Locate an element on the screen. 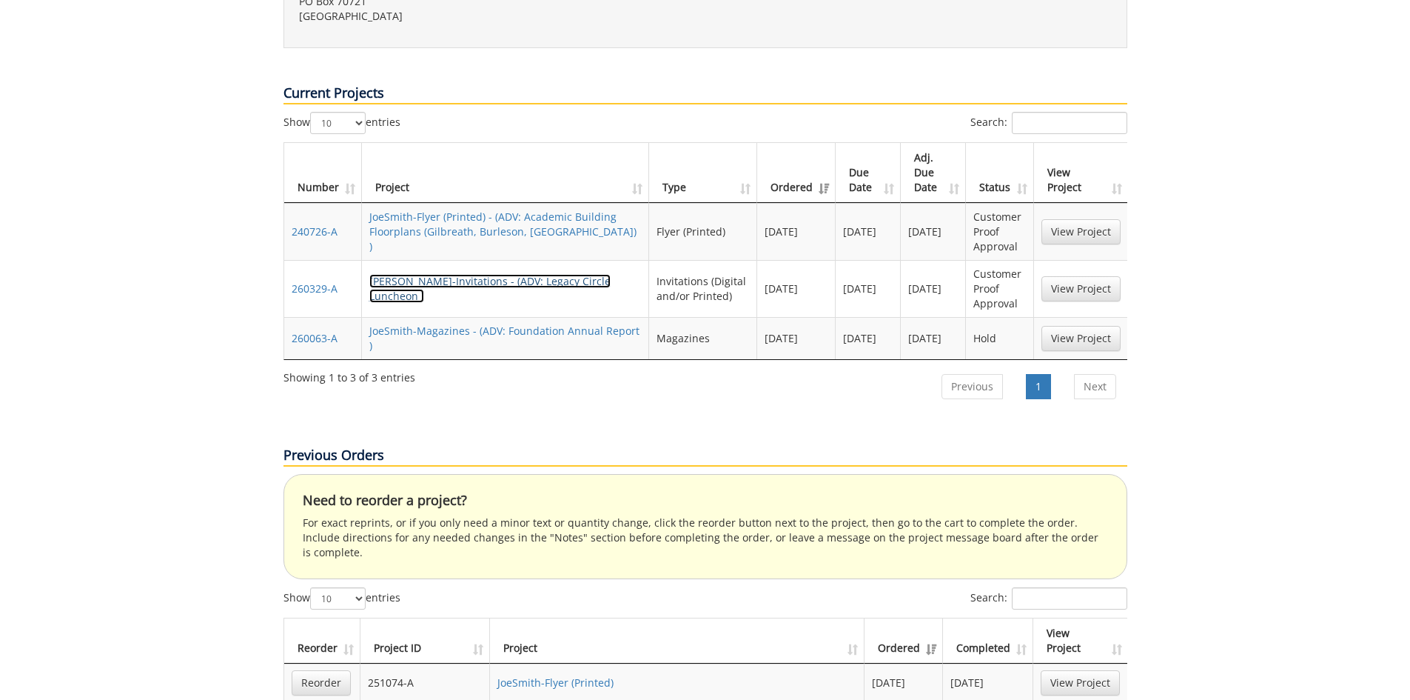 This screenshot has width=1410, height=700. a: Next is located at coordinates (1095, 386).